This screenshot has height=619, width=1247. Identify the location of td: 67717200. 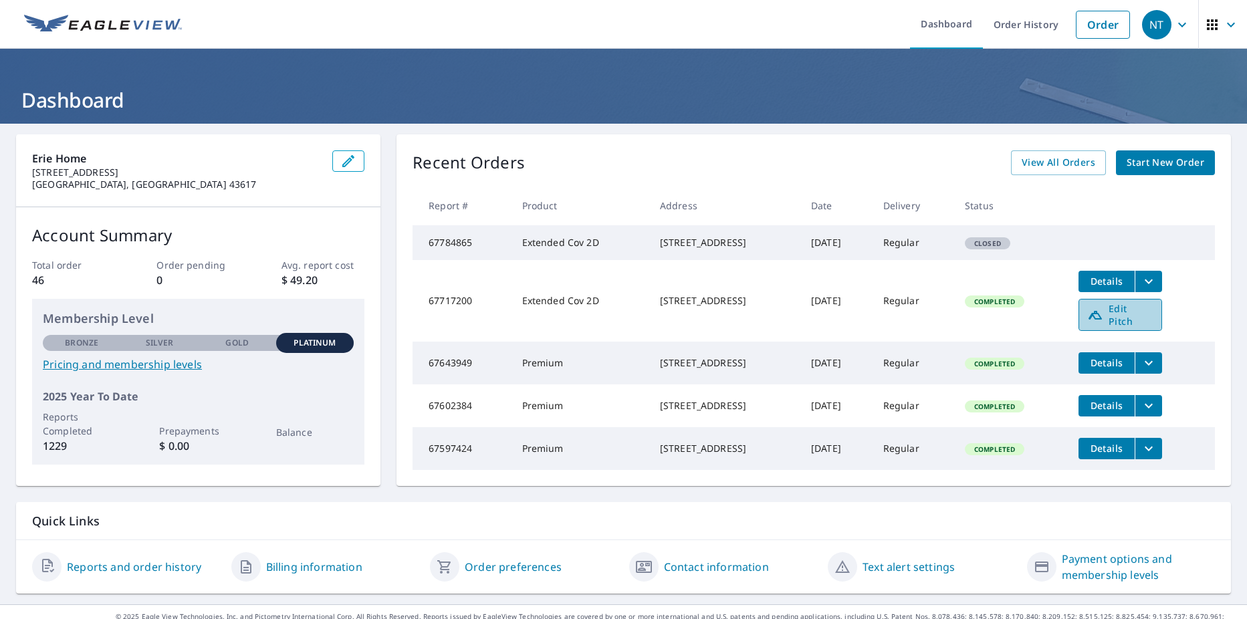
(461, 301).